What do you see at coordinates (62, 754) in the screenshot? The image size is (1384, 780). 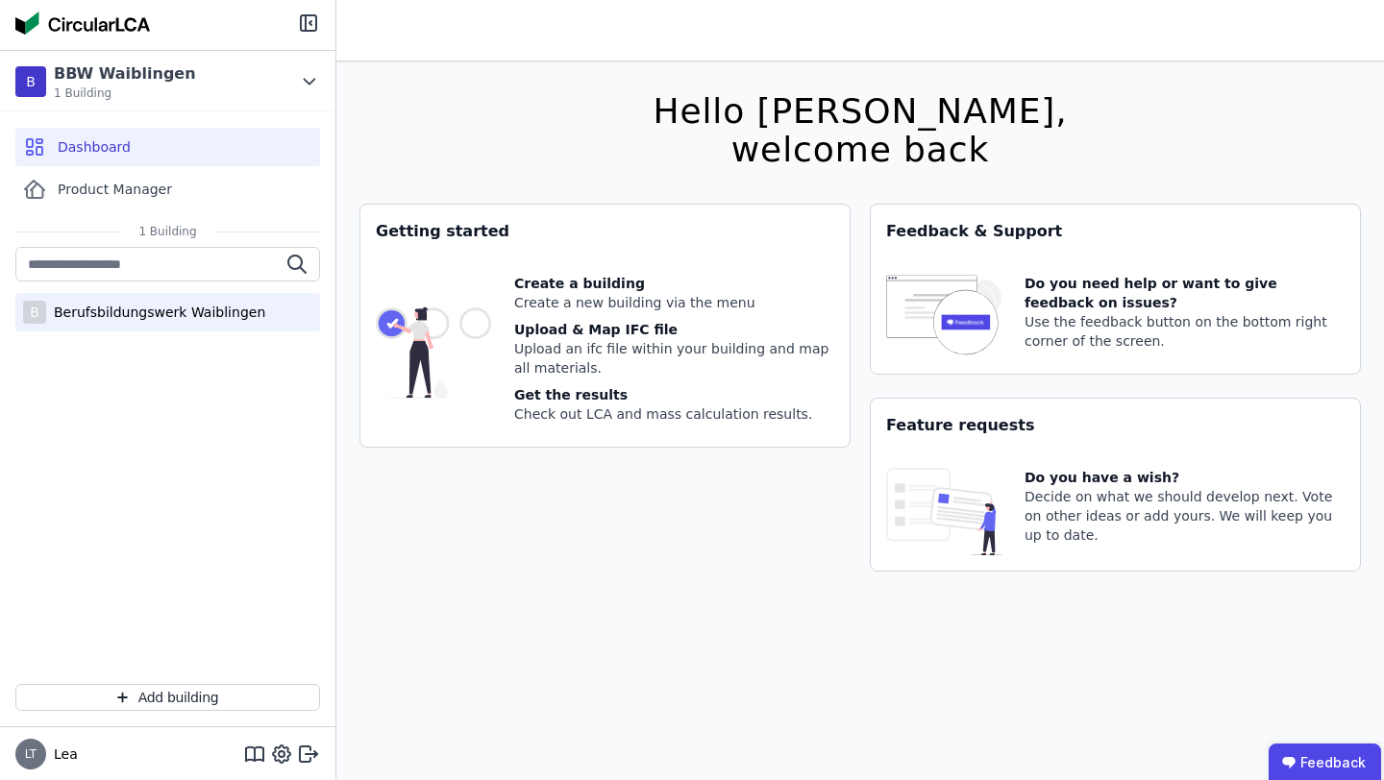 I see `span: Lea` at bounding box center [62, 754].